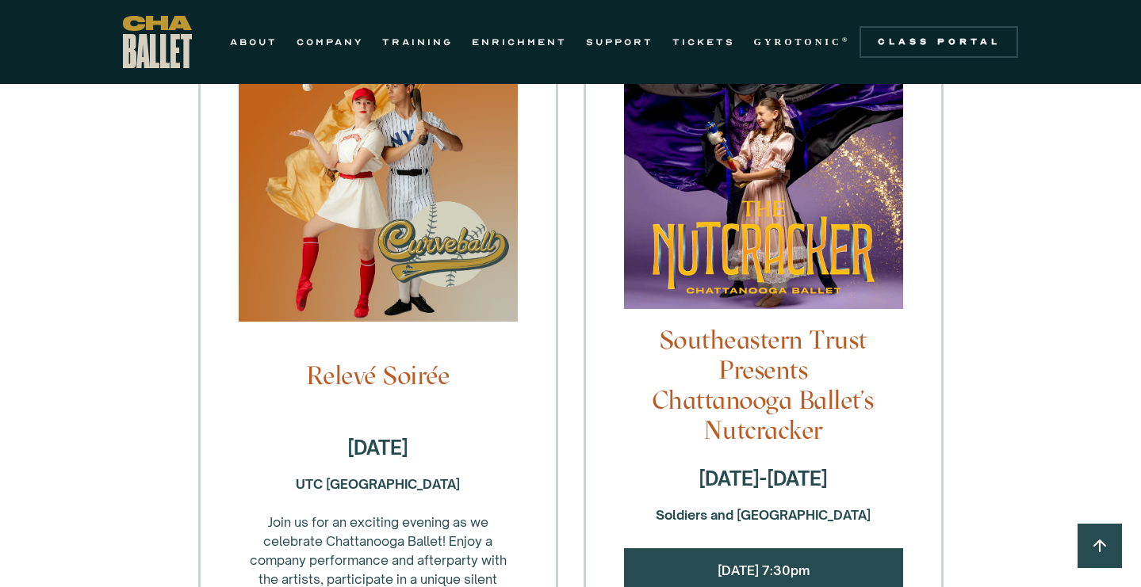 This screenshot has height=587, width=1141. What do you see at coordinates (619, 42) in the screenshot?
I see `a: SUPPORT` at bounding box center [619, 42].